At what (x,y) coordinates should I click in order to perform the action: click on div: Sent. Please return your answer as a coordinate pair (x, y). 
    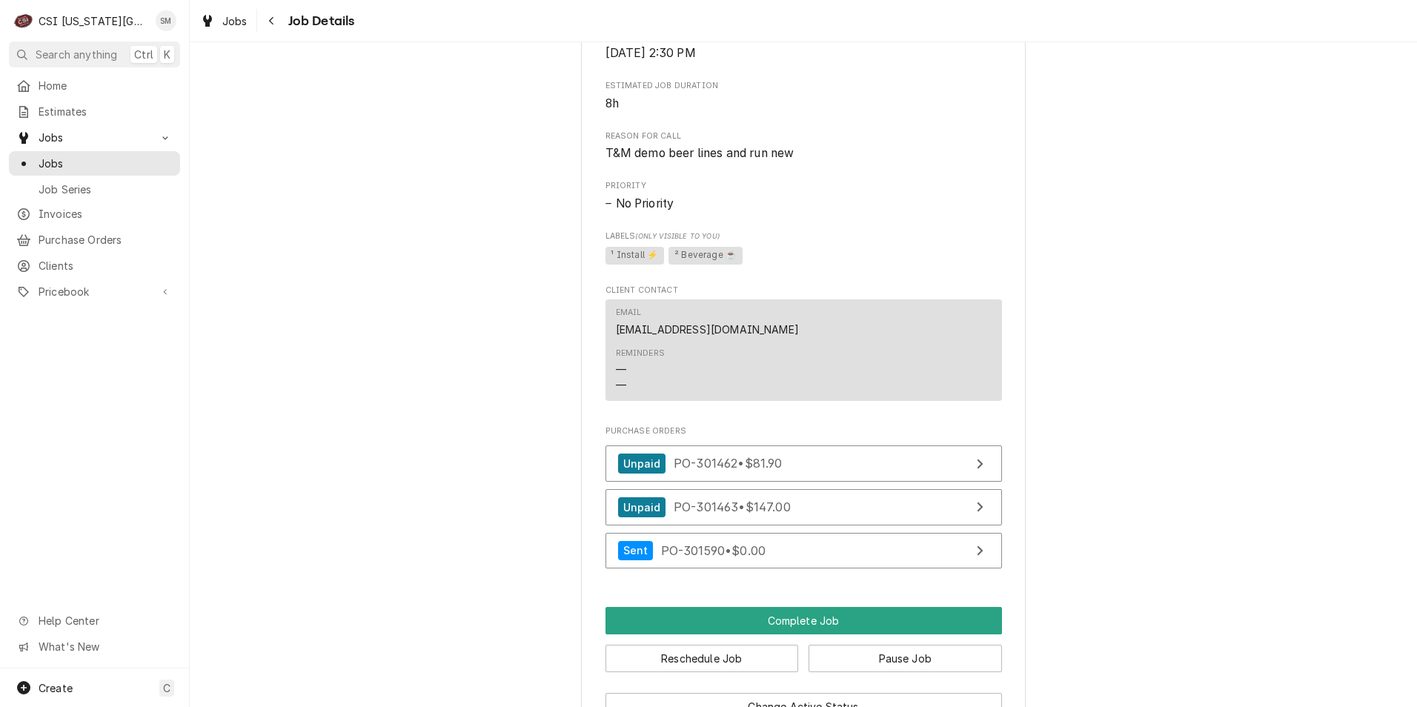
    Looking at the image, I should click on (636, 551).